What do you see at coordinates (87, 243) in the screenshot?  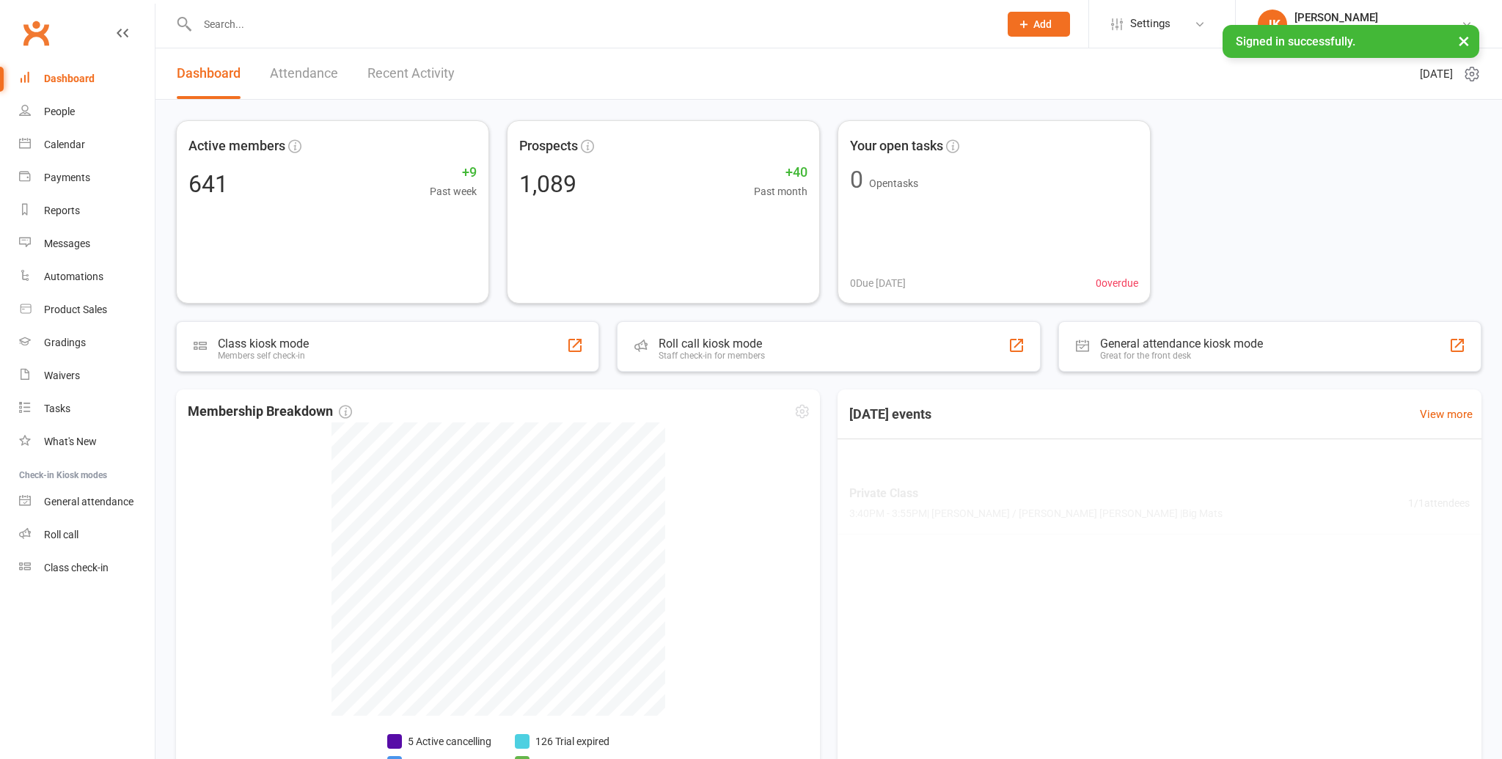 I see `a: Messages` at bounding box center [87, 243].